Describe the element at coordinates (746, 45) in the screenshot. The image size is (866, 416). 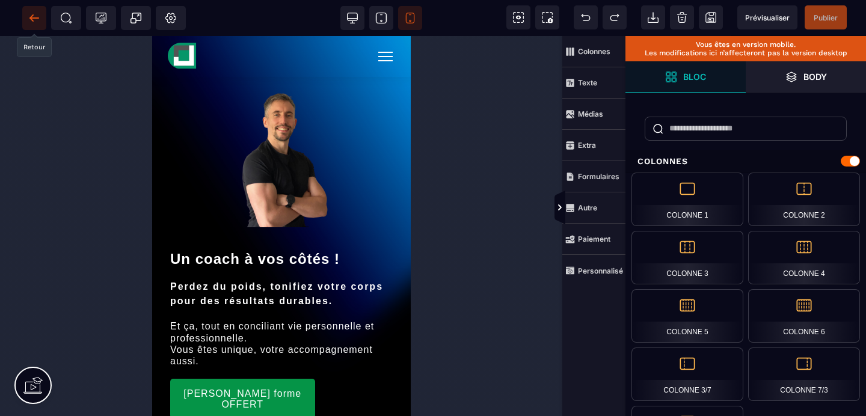
I see `p: Vous êtes en version mobile.` at that location.